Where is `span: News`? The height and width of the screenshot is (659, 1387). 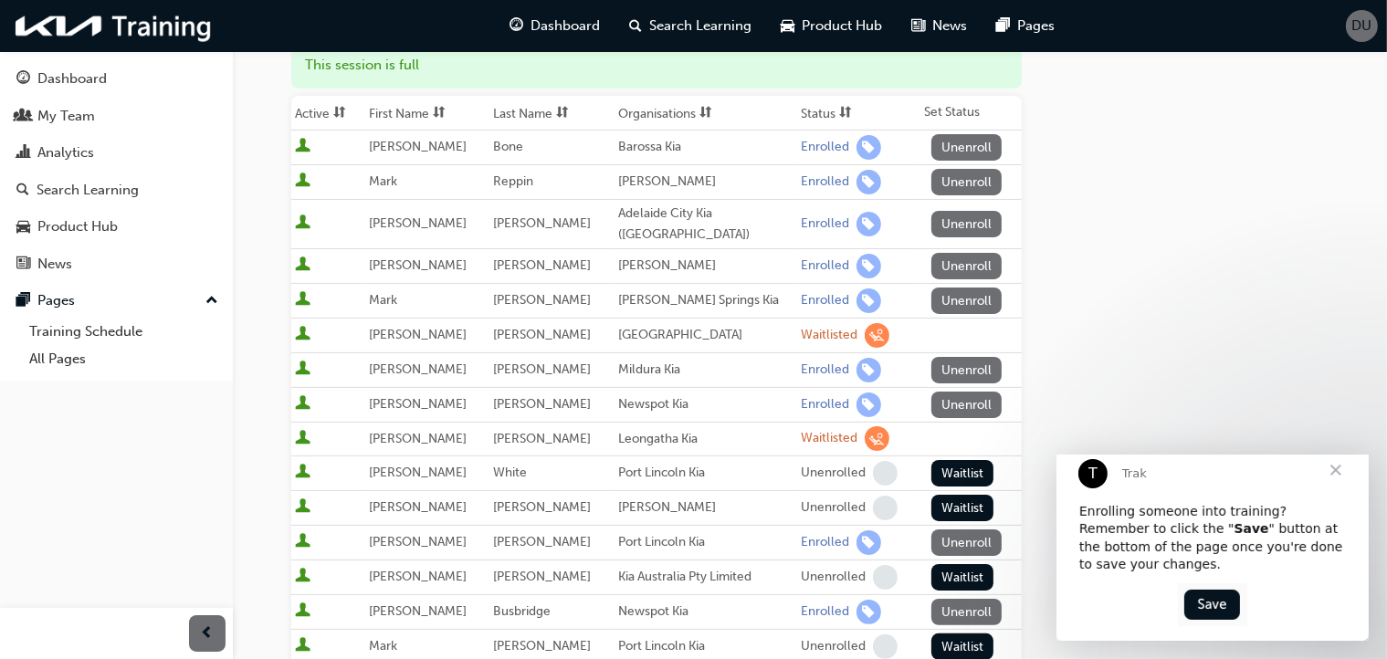 span: News is located at coordinates (951, 26).